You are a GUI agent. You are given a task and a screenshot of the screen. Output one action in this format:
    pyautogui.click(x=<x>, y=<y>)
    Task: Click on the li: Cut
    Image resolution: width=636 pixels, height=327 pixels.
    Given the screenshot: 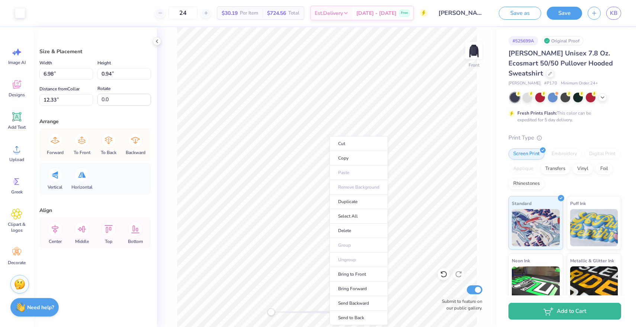 What is the action you would take?
    pyautogui.click(x=359, y=144)
    